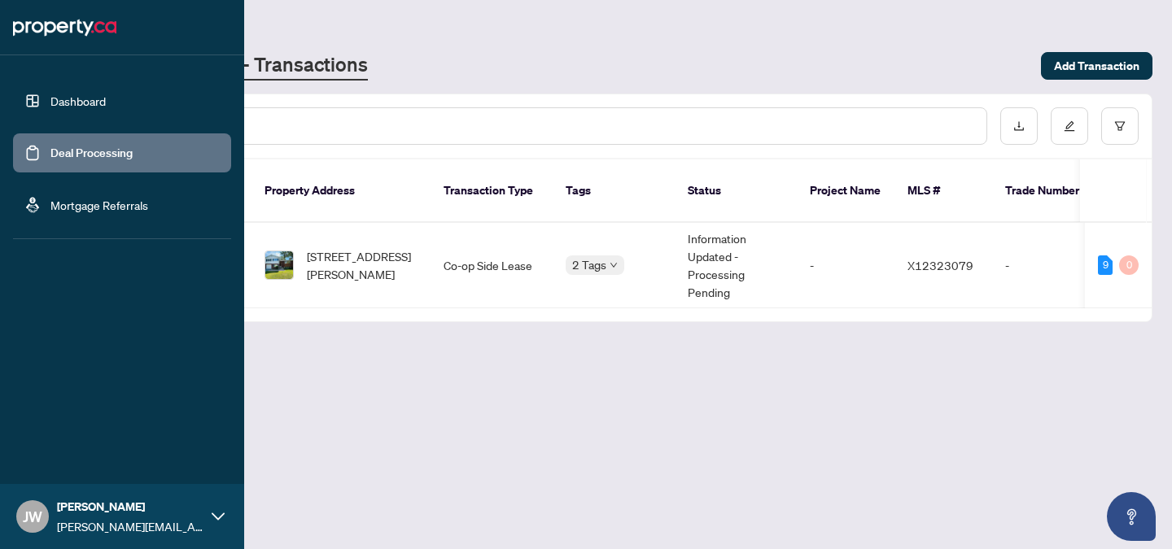 Image resolution: width=1172 pixels, height=549 pixels. I want to click on span: edit, so click(1070, 126).